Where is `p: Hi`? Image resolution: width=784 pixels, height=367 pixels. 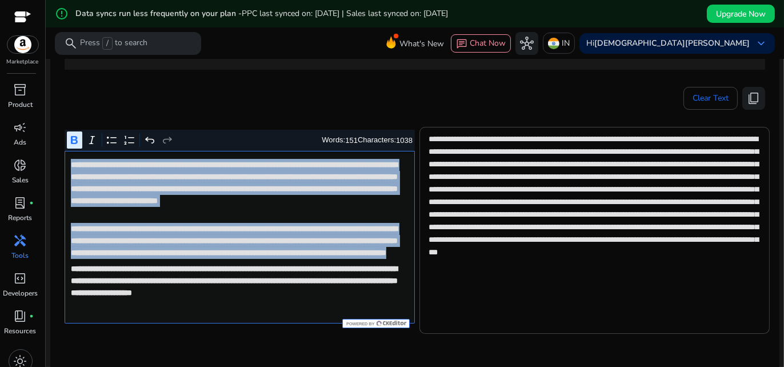
p: Hi is located at coordinates (668, 43).